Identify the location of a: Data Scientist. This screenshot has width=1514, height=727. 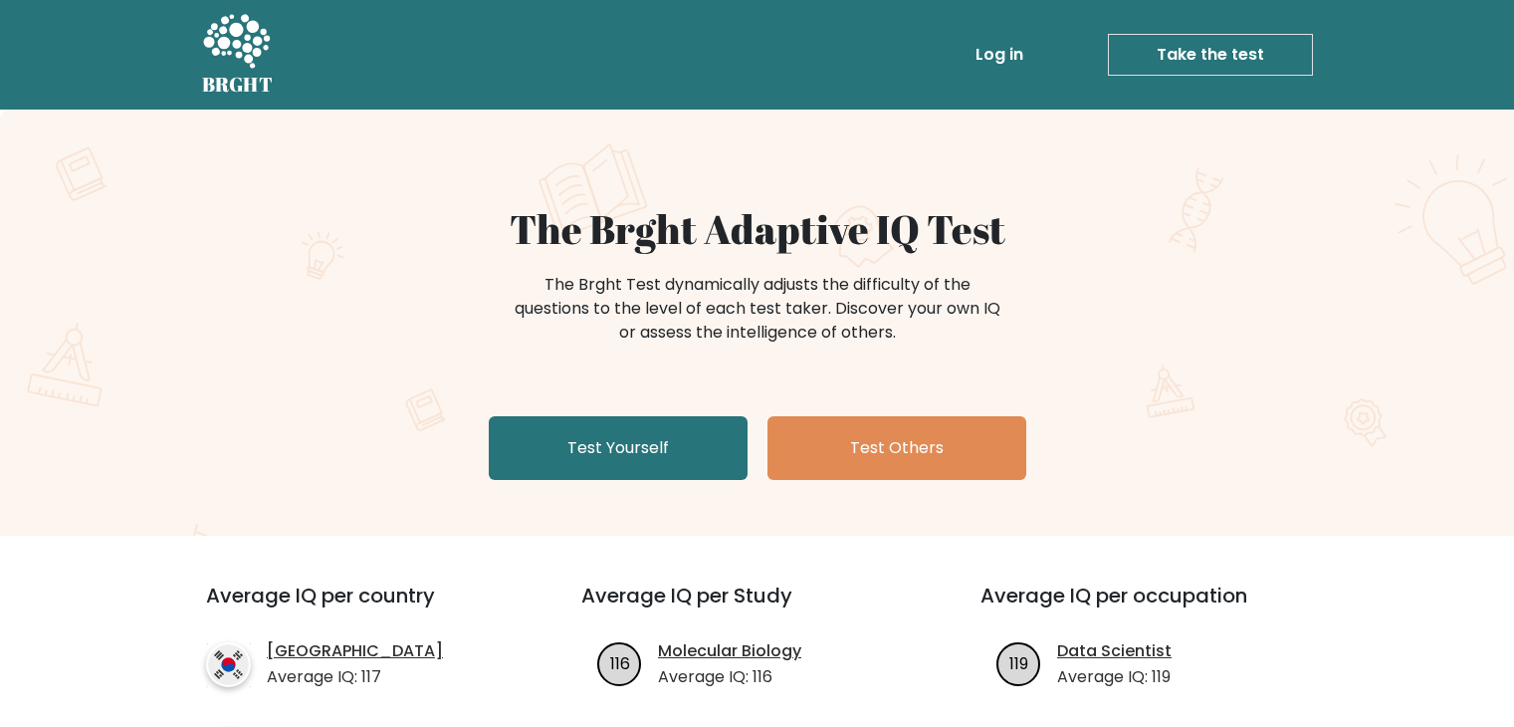
(1114, 651).